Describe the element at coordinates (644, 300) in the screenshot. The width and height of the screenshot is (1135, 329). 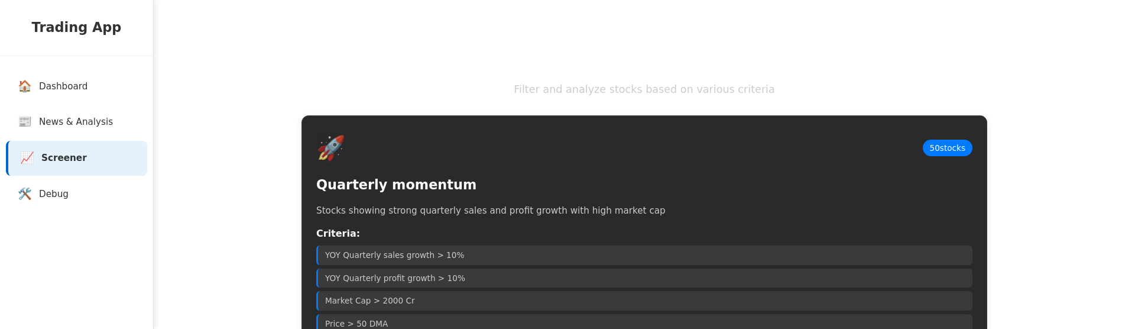
I see `li: Market Cap > 2000 Cr` at that location.